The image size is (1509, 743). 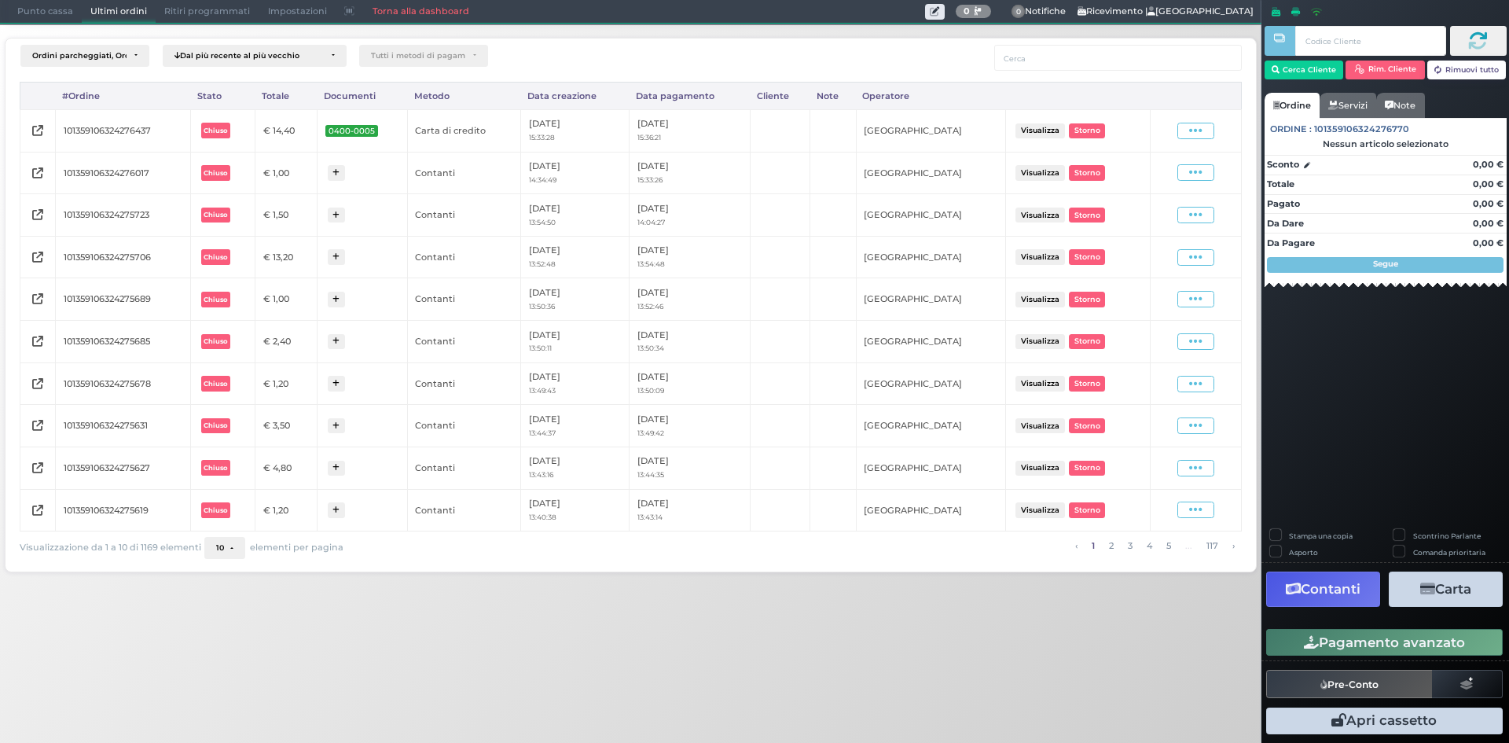 I want to click on strong: Da Pagare, so click(x=1291, y=243).